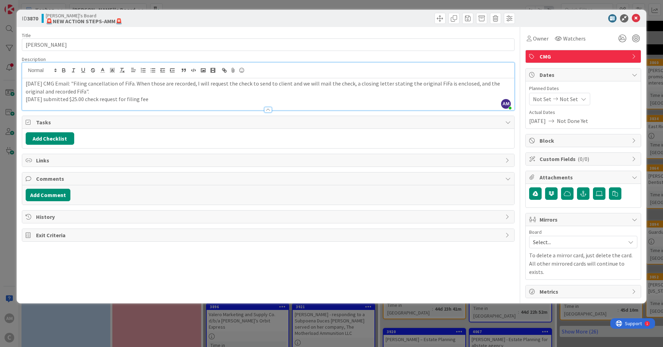  What do you see at coordinates (584, 75) in the screenshot?
I see `span: Dates` at bounding box center [584, 75].